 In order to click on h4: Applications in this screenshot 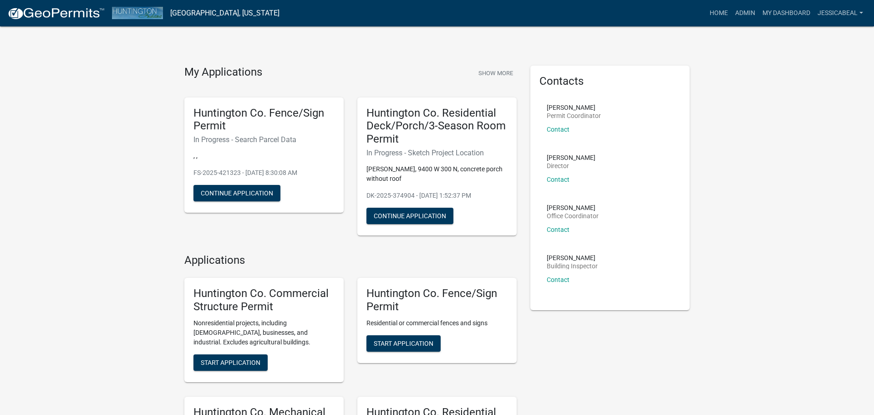, I will do `click(350, 260)`.